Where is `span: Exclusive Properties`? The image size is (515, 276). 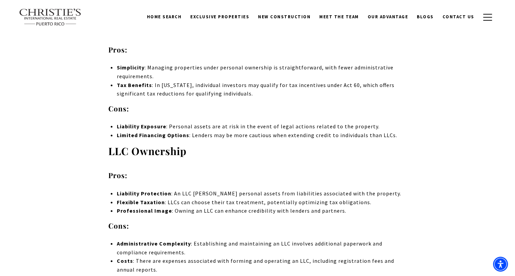 span: Exclusive Properties is located at coordinates (220, 17).